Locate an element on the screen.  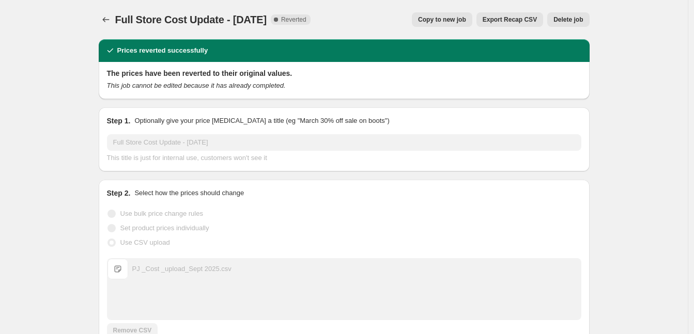
h2: Step 2. is located at coordinates (119, 193).